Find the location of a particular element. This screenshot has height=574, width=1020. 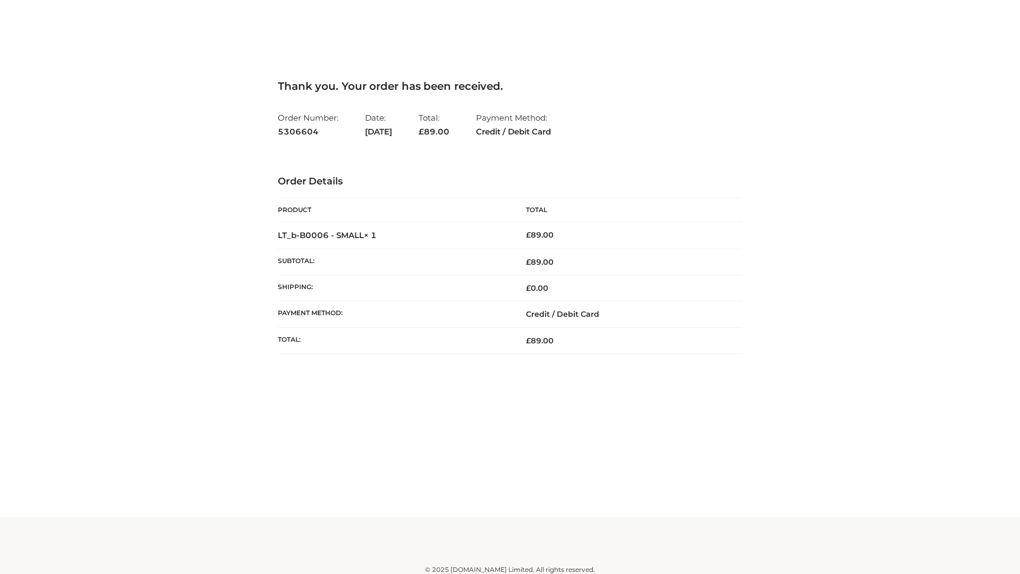

h3: Thank you. Your order has been received. is located at coordinates (510, 86).